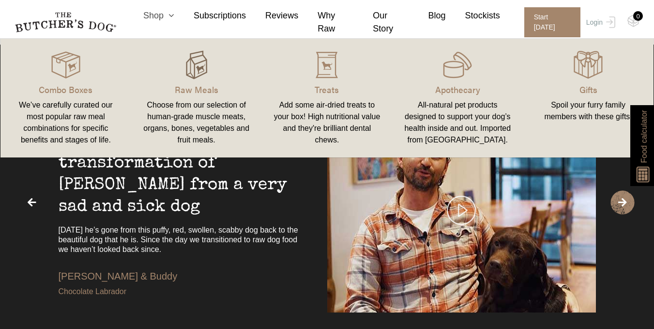 This screenshot has height=329, width=654. Describe the element at coordinates (600, 22) in the screenshot. I see `a: Login` at that location.